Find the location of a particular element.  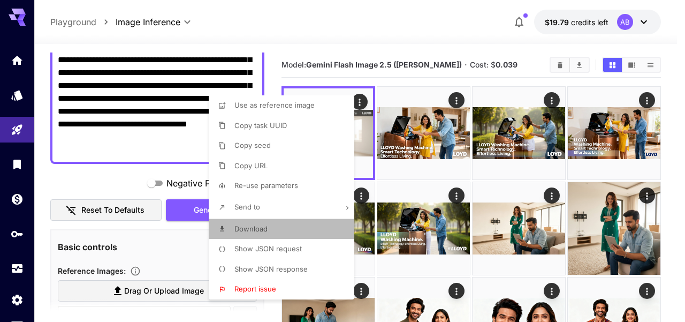

span: Show JSON response is located at coordinates (271, 269).